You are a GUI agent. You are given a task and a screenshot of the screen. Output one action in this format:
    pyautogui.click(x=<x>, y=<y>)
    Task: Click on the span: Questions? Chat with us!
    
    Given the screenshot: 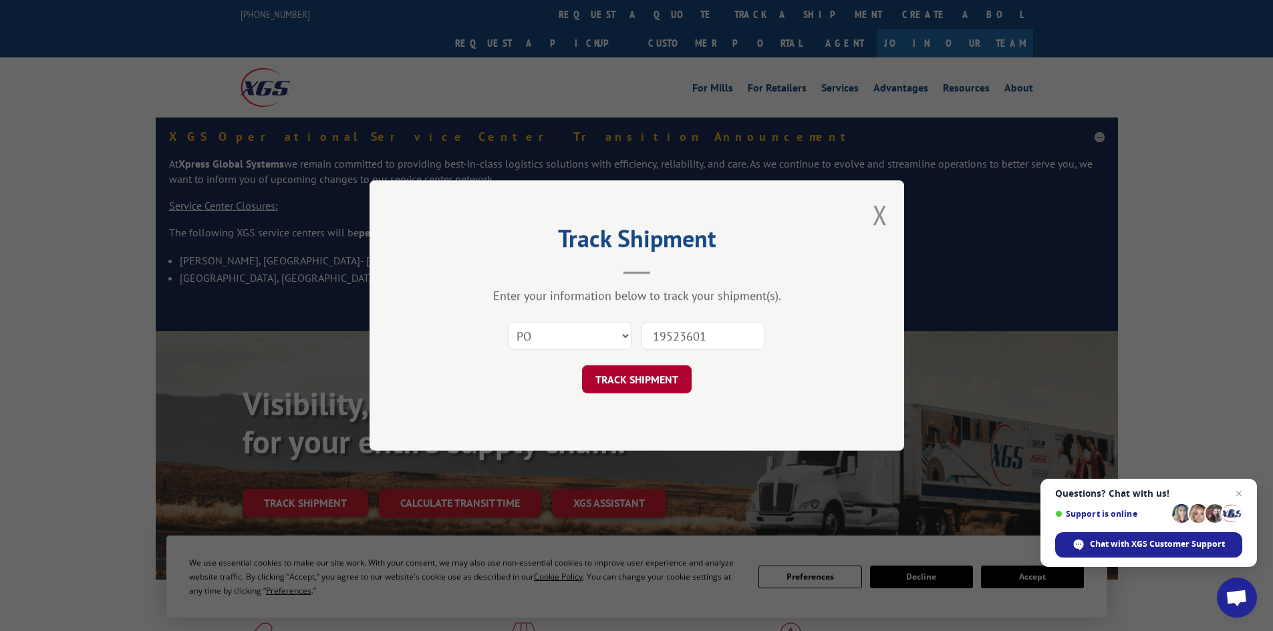 What is the action you would take?
    pyautogui.click(x=1149, y=494)
    